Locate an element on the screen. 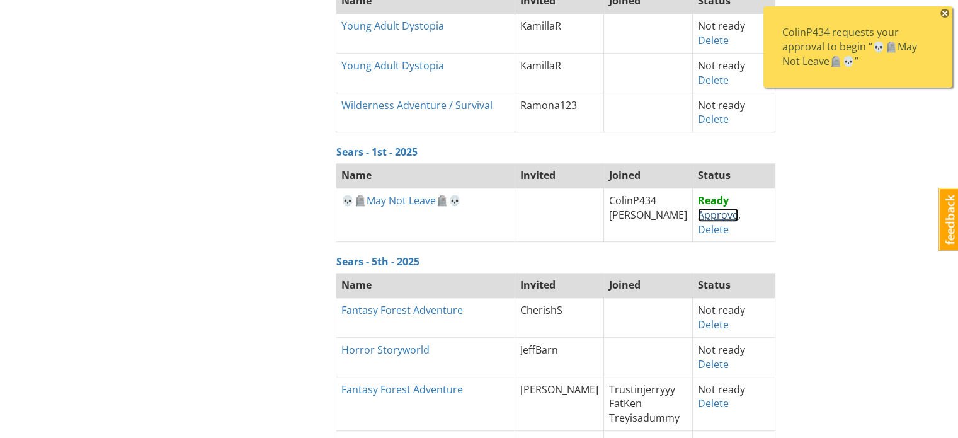  div: ColinP434 requests your approval to begin “💀🪦May Not Leave🪦💀” is located at coordinates (858, 47).